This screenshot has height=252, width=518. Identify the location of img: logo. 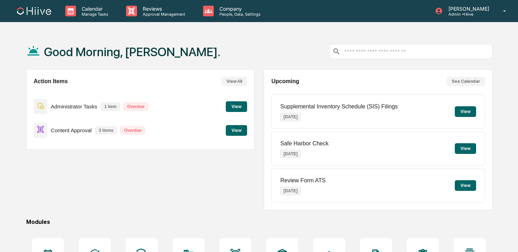
(34, 11).